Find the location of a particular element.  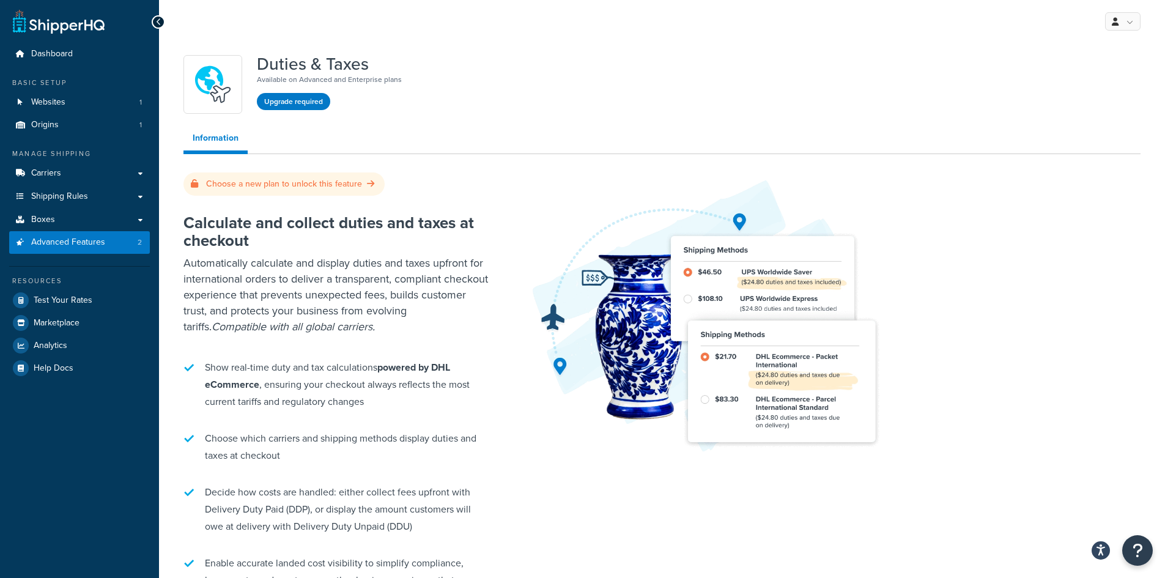

a: Carriers is located at coordinates (79, 173).